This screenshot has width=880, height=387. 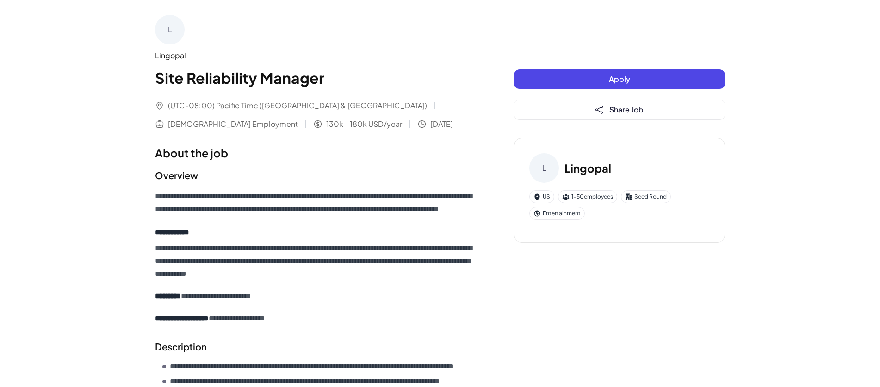 I want to click on button: Apply, so click(x=620, y=79).